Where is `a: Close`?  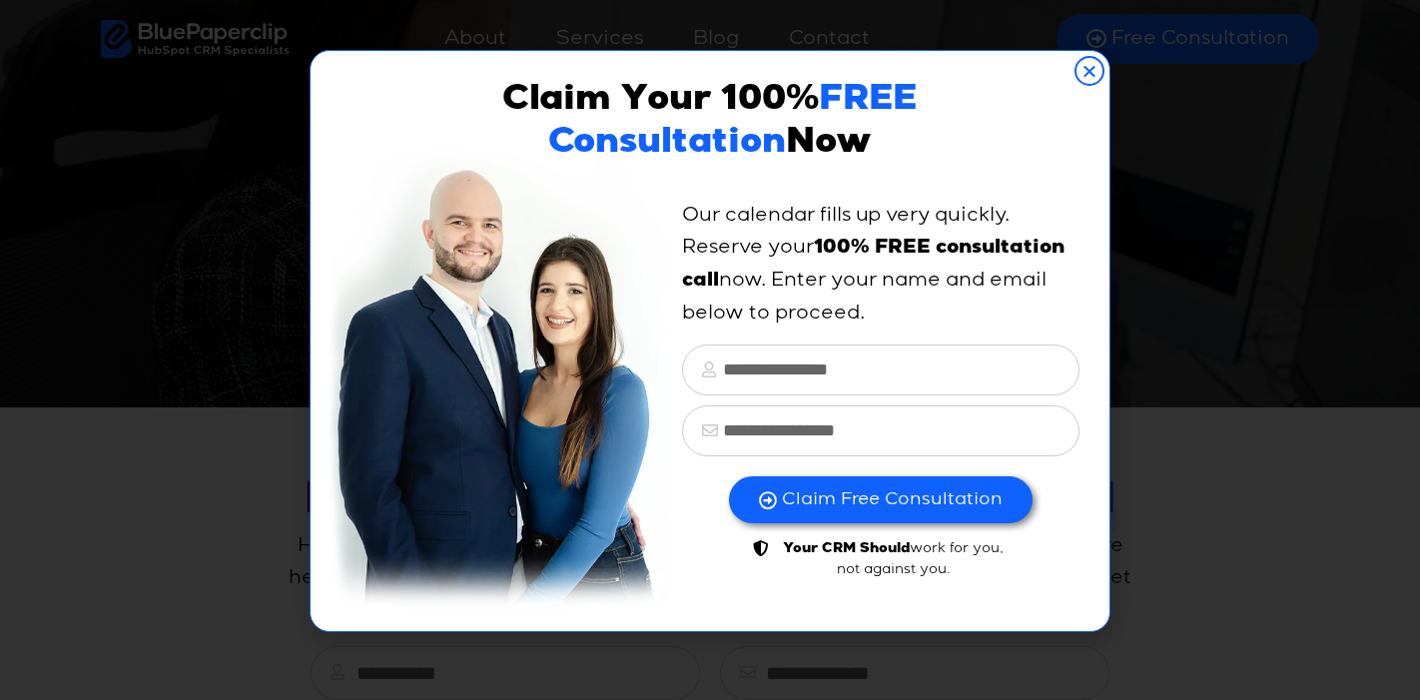 a: Close is located at coordinates (1089, 71).